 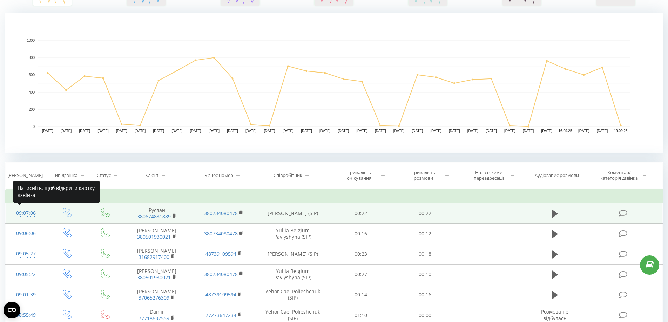 I want to click on div: 09:05:22, so click(x=26, y=275).